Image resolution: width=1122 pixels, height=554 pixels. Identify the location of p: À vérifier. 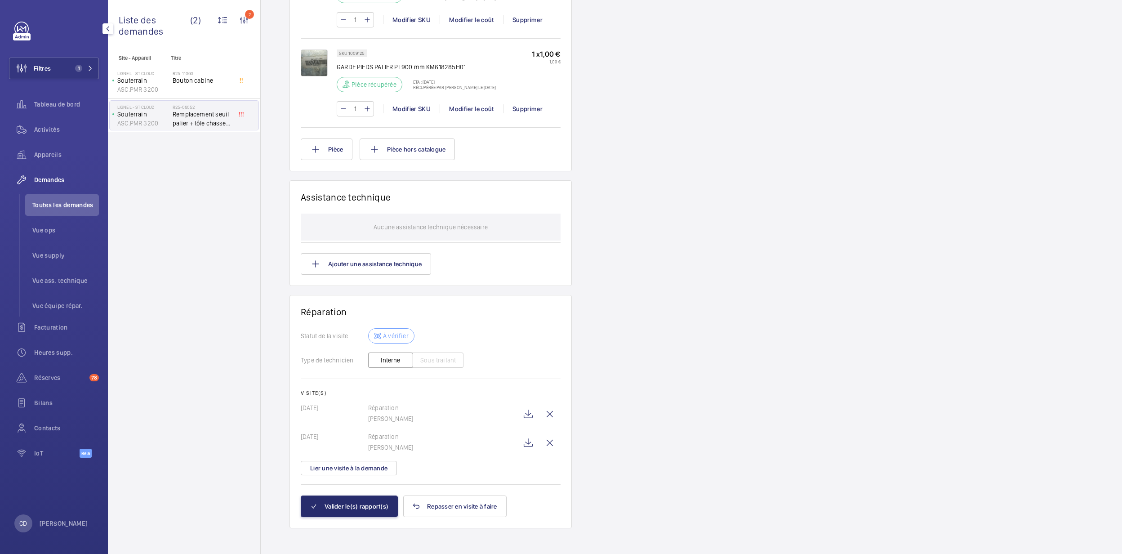
(396, 336).